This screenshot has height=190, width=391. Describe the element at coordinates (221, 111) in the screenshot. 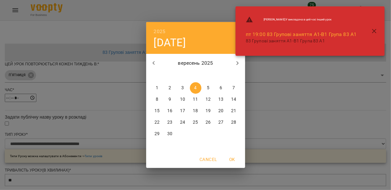

I see `button: 20` at that location.